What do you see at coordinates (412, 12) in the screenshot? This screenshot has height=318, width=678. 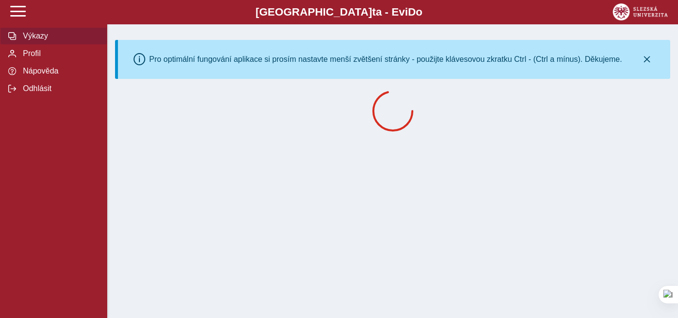 I see `span: D` at bounding box center [412, 12].